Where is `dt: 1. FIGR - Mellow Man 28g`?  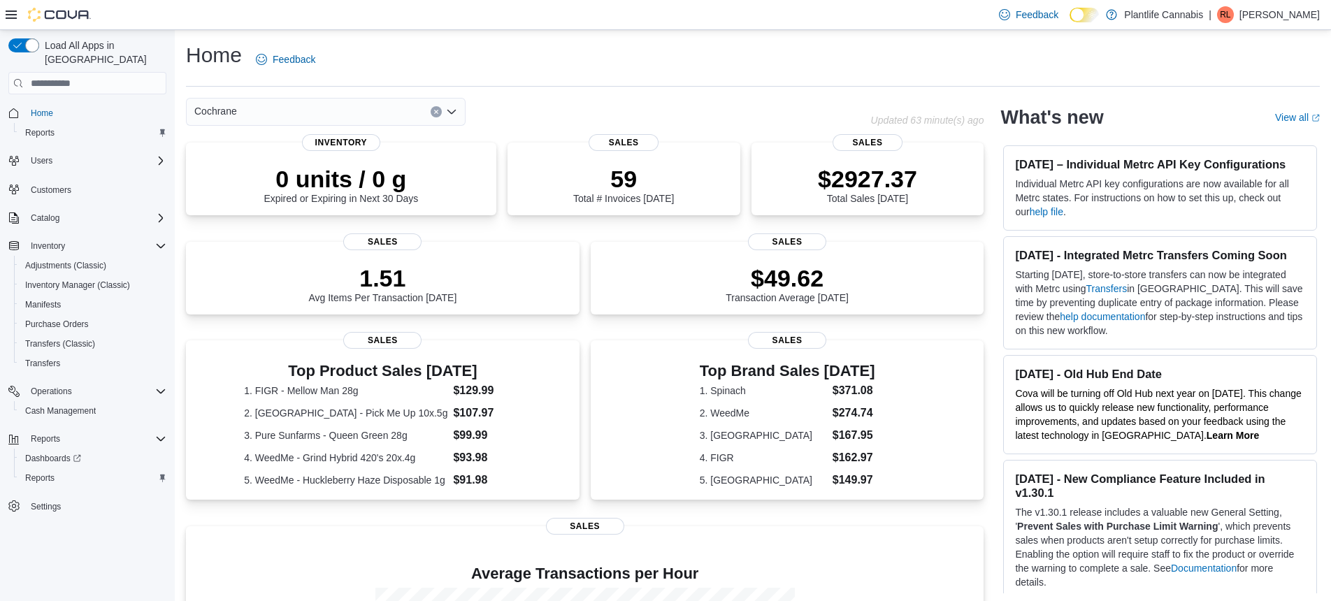 dt: 1. FIGR - Mellow Man 28g is located at coordinates (345, 391).